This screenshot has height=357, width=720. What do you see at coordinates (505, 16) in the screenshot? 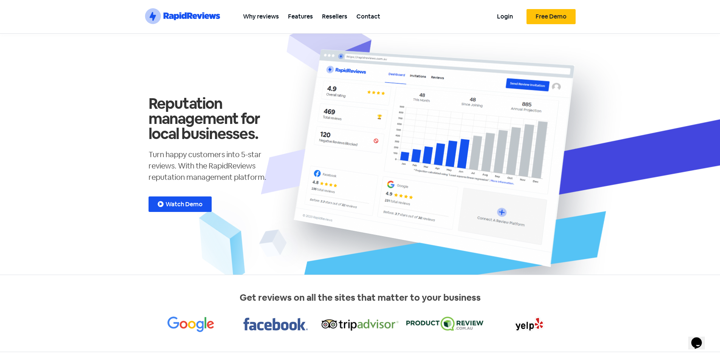
I see `a: Login` at bounding box center [505, 16].